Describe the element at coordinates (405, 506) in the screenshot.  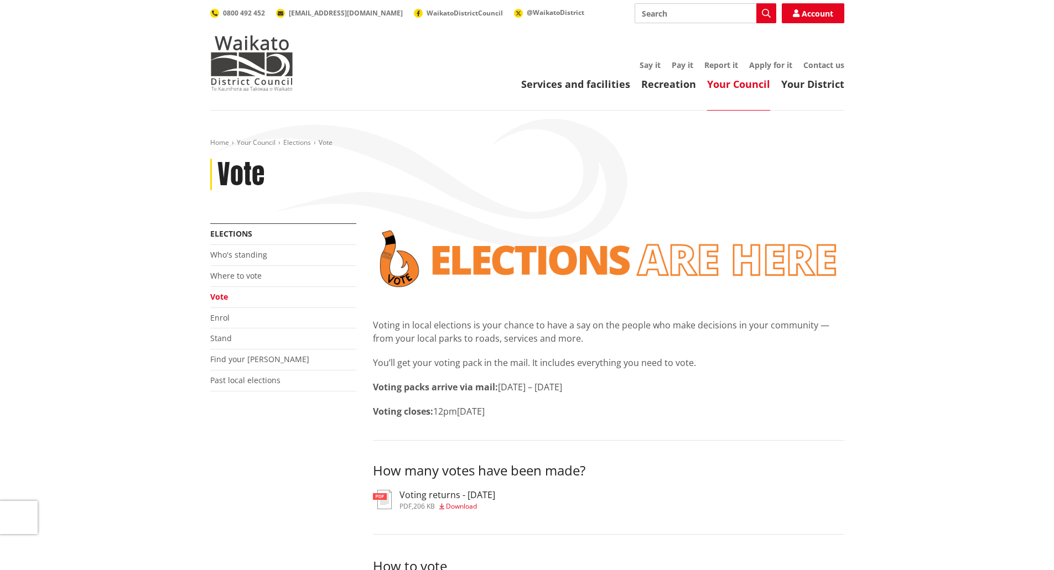
I see `span: pdf` at that location.